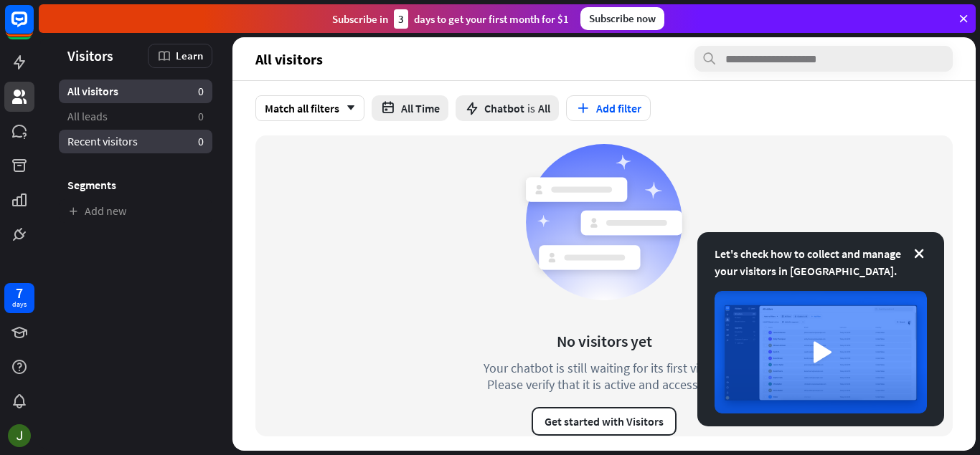  What do you see at coordinates (189, 55) in the screenshot?
I see `span: Learn` at bounding box center [189, 55].